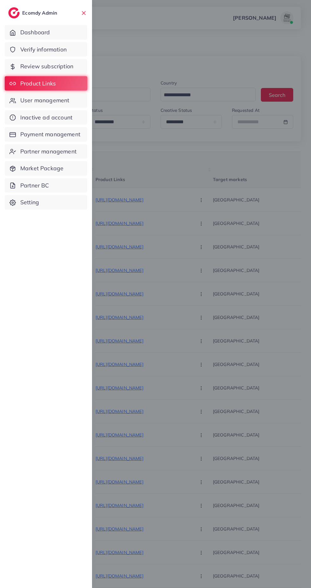 Image resolution: width=311 pixels, height=588 pixels. I want to click on a: Review subscription, so click(46, 66).